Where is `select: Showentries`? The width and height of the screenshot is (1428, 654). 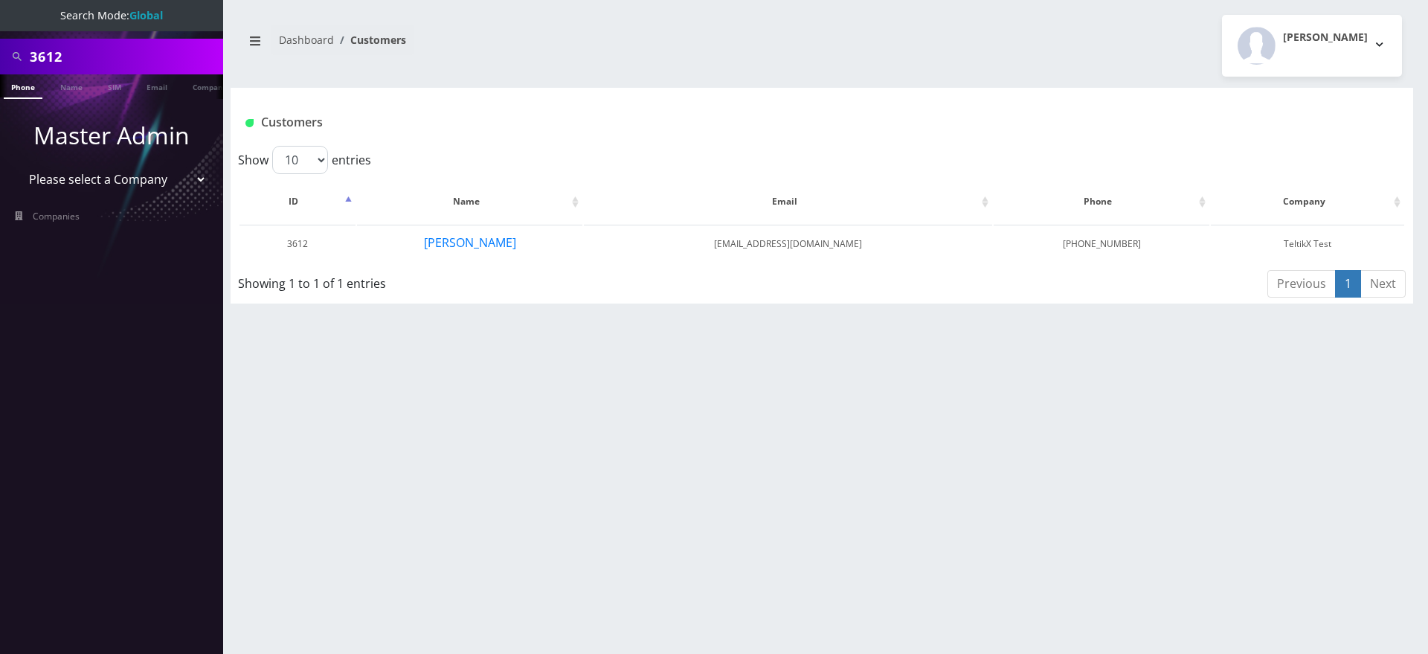
select: Showentries is located at coordinates (300, 160).